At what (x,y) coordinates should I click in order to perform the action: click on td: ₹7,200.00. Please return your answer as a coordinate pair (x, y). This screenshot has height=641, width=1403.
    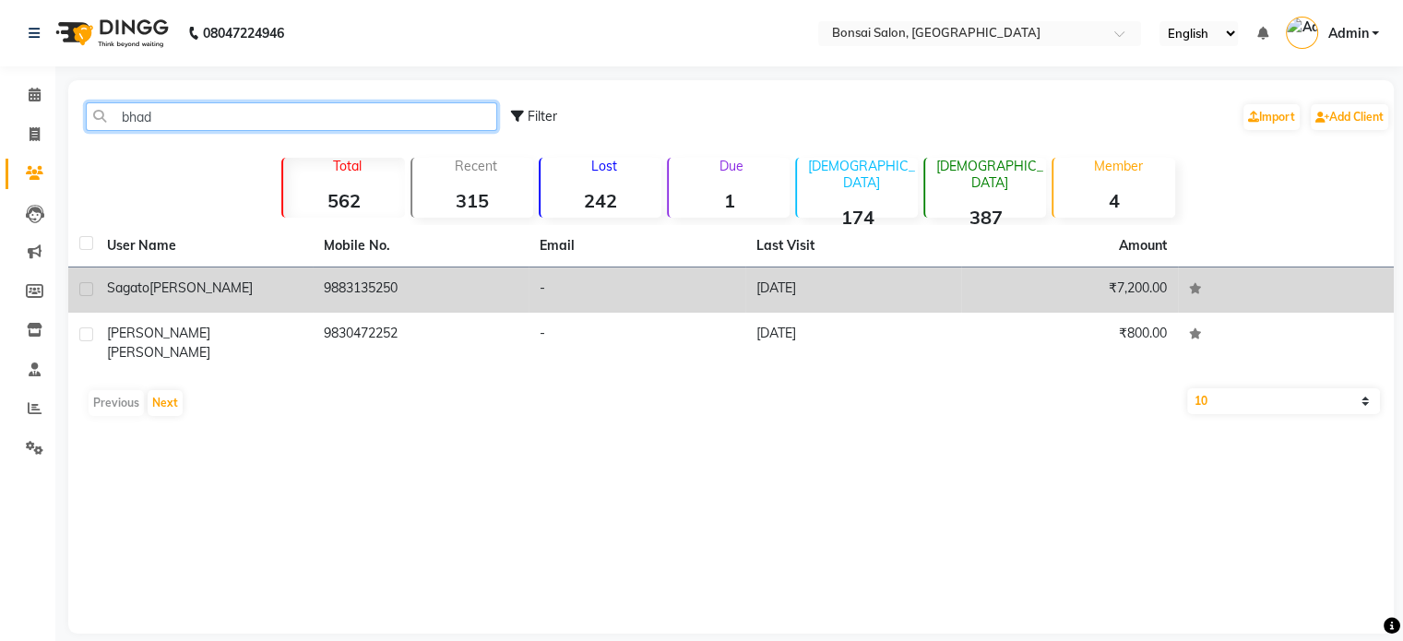
    Looking at the image, I should click on (1069, 290).